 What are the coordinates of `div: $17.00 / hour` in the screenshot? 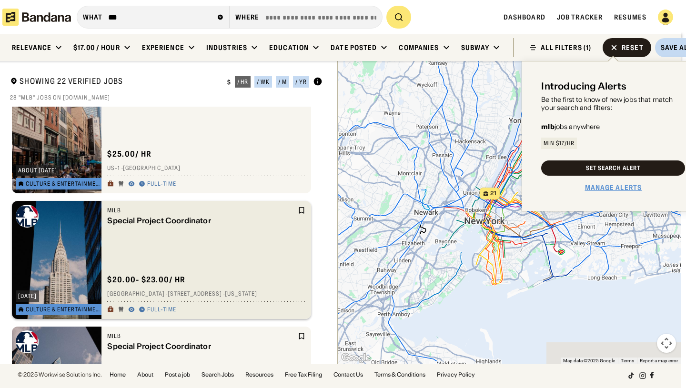 It's located at (97, 48).